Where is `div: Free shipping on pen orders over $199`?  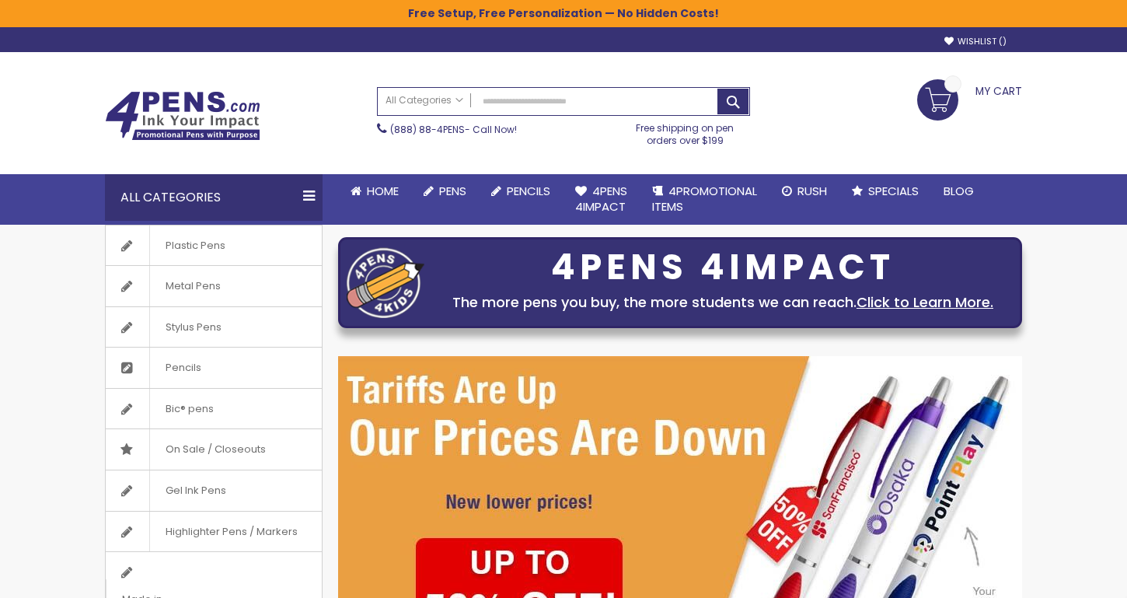
div: Free shipping on pen orders over $199 is located at coordinates (686, 131).